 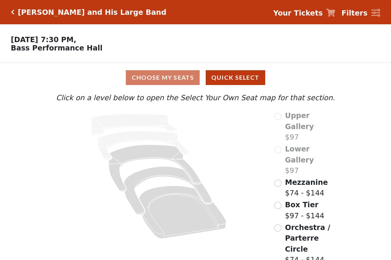 What do you see at coordinates (302, 204) in the screenshot?
I see `span: Box Tier` at bounding box center [302, 204].